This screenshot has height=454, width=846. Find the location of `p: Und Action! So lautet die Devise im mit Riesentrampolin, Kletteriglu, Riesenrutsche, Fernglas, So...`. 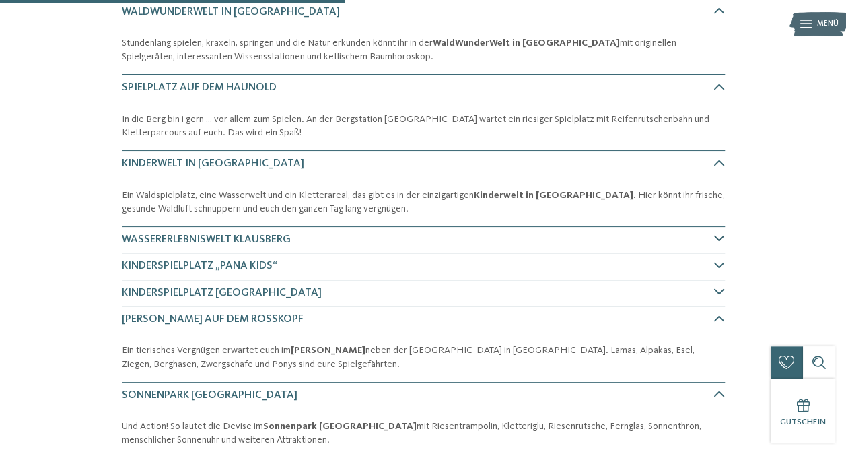

p: Und Action! So lautet die Devise im mit Riesentrampolin, Kletteriglu, Riesenrutsche, Fernglas, So... is located at coordinates (423, 433).